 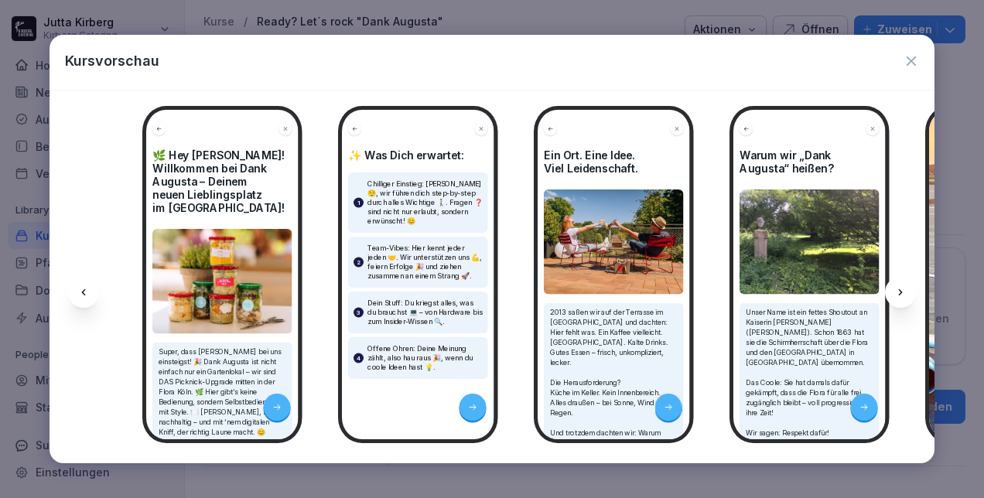 I want to click on p: Dein Stuff: Du kriegst alles, was du brauchst 💻 – von Hardware bis zum Insider-Wissen 🔍., so click(x=425, y=313).